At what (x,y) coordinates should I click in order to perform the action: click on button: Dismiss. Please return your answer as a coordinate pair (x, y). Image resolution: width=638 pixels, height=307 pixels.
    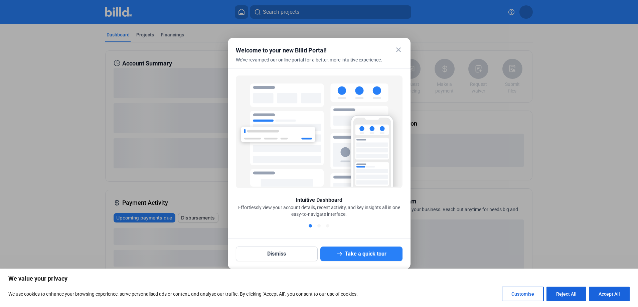
    Looking at the image, I should click on (277, 254).